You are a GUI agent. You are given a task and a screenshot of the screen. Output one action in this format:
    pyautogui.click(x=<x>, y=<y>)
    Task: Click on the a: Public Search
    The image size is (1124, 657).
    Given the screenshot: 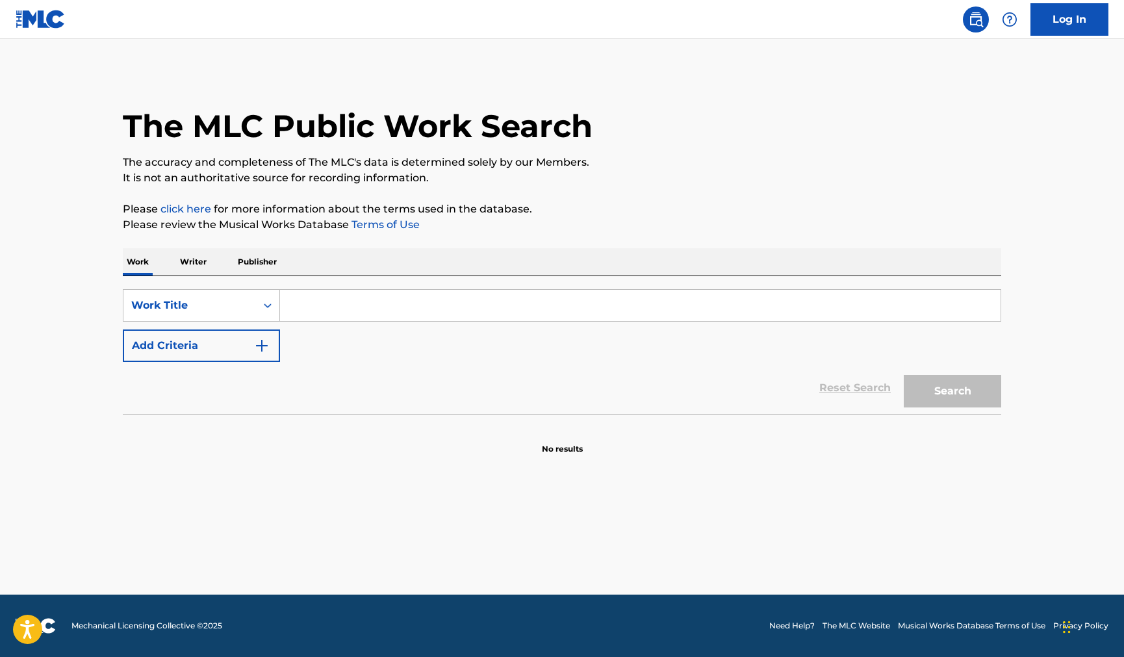 What is the action you would take?
    pyautogui.click(x=976, y=19)
    